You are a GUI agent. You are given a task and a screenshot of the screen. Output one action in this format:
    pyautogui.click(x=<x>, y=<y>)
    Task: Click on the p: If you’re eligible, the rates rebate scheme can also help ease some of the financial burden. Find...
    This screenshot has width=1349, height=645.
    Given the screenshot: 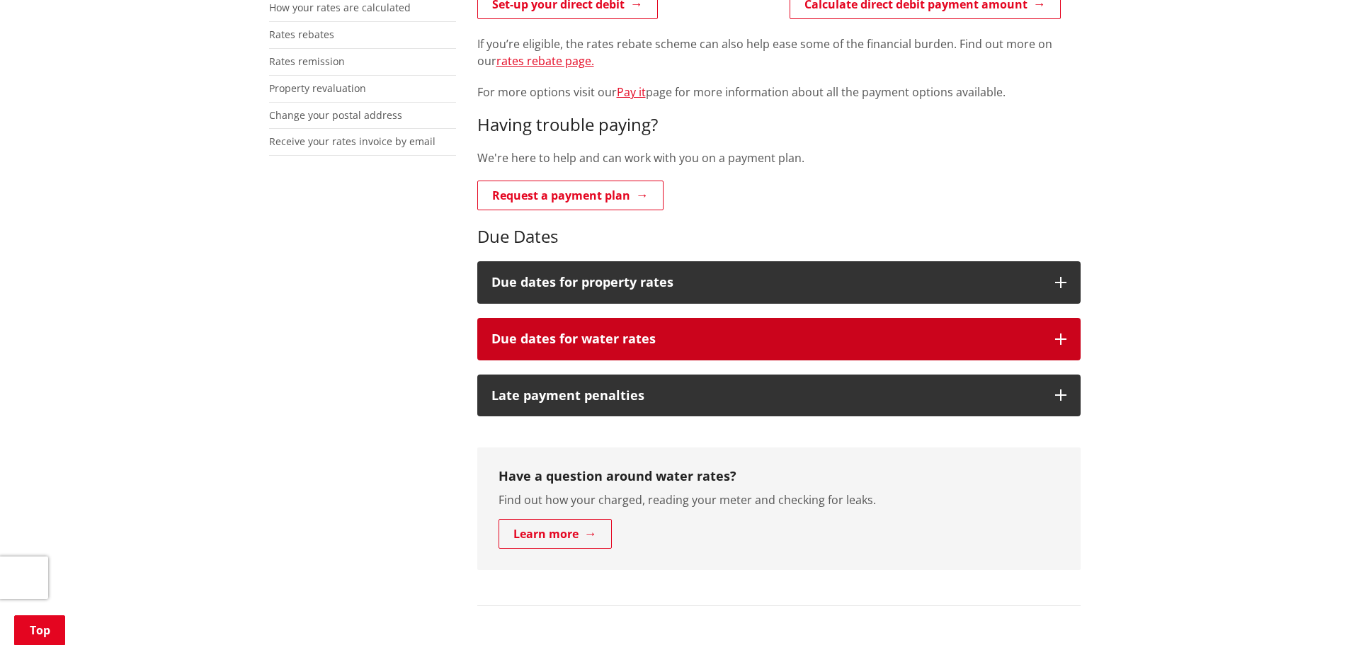 What is the action you would take?
    pyautogui.click(x=779, y=52)
    